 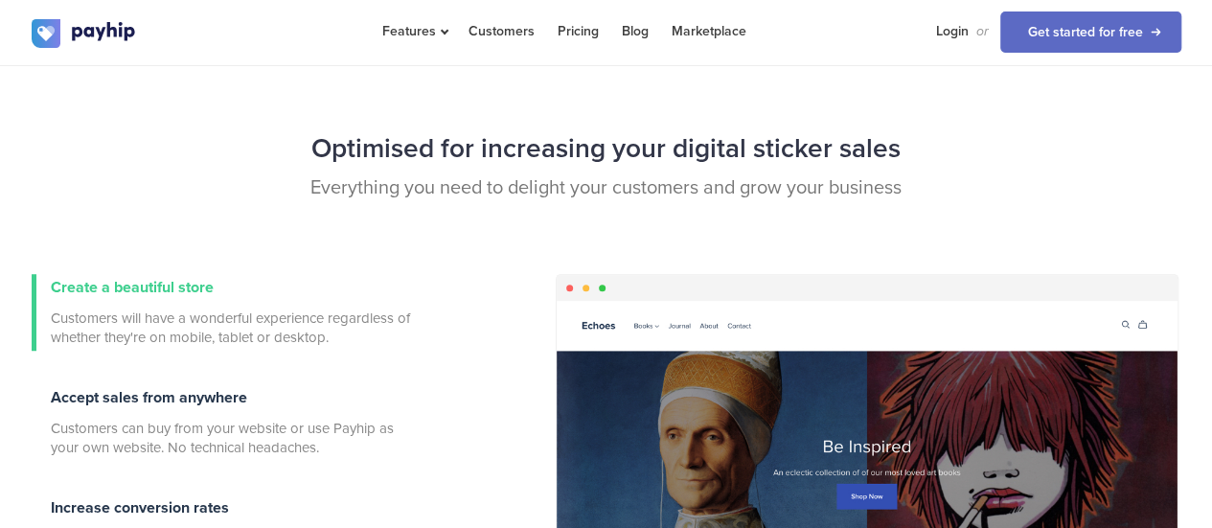 What do you see at coordinates (414, 31) in the screenshot?
I see `span: Features` at bounding box center [414, 31].